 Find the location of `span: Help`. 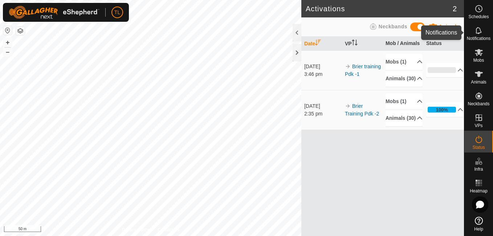

span: Help is located at coordinates (479, 229).